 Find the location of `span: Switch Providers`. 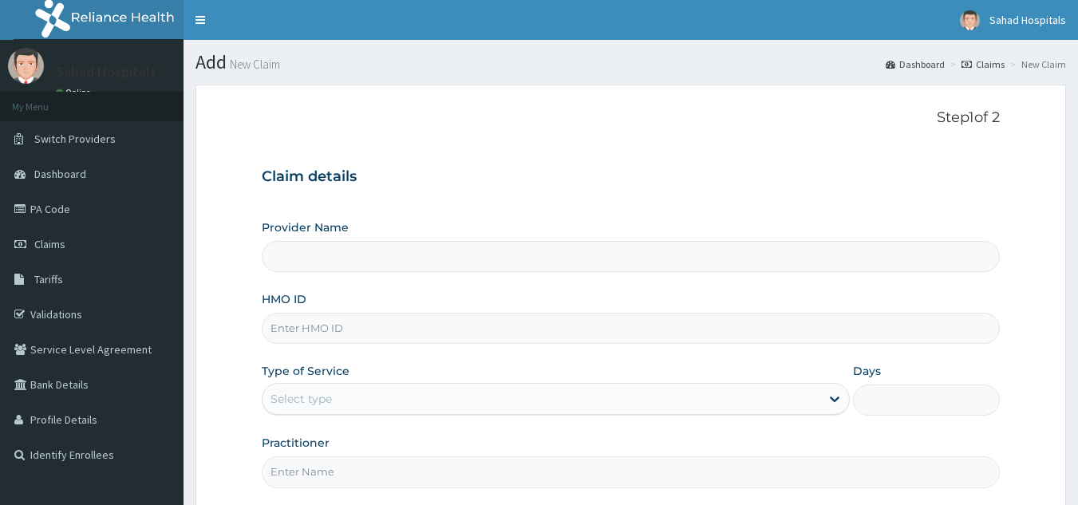

span: Switch Providers is located at coordinates (75, 139).